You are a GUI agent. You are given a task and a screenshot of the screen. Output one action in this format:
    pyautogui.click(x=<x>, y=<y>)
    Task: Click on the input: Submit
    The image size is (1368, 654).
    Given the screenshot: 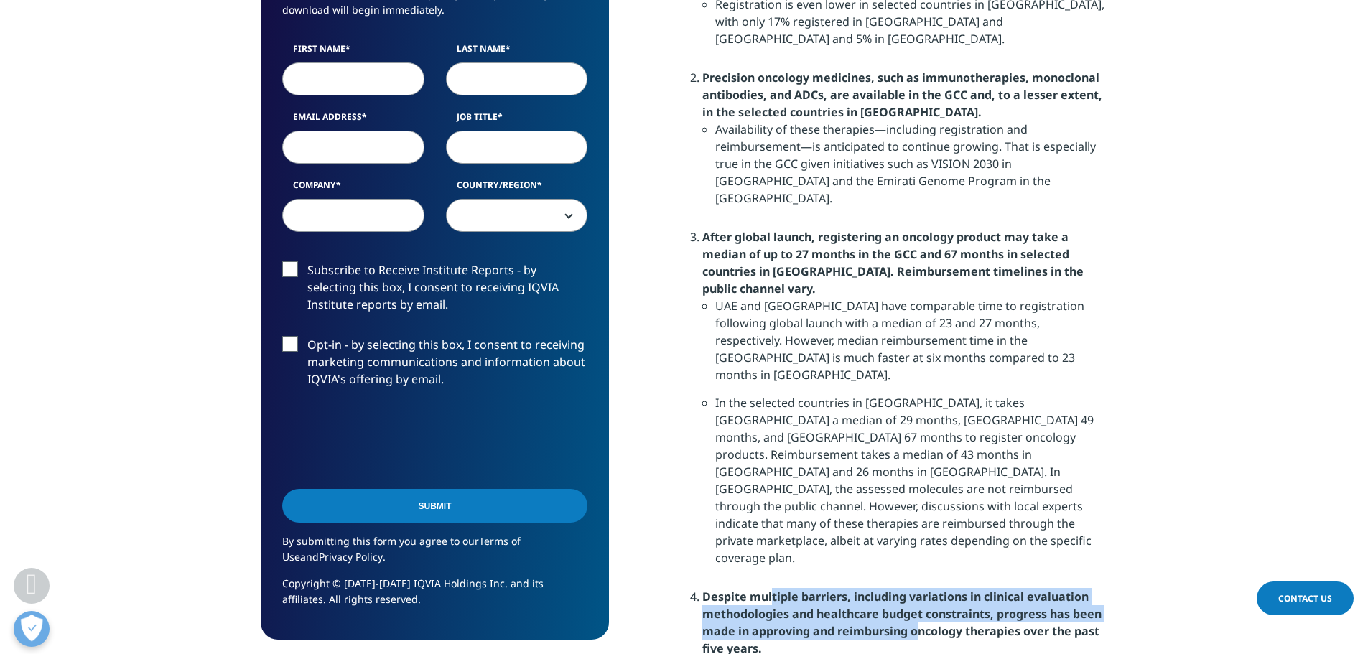 What is the action you would take?
    pyautogui.click(x=434, y=505)
    